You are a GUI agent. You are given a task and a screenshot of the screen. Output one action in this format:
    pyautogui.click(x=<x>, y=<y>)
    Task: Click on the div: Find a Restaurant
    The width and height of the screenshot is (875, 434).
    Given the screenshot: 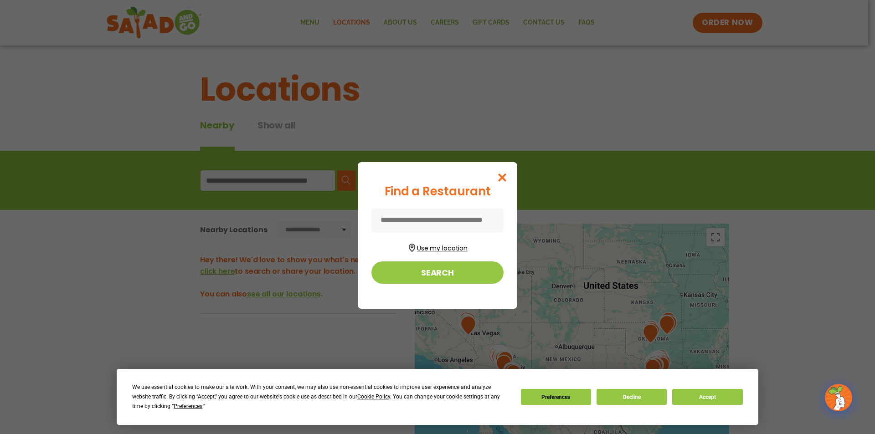 What is the action you would take?
    pyautogui.click(x=437, y=191)
    